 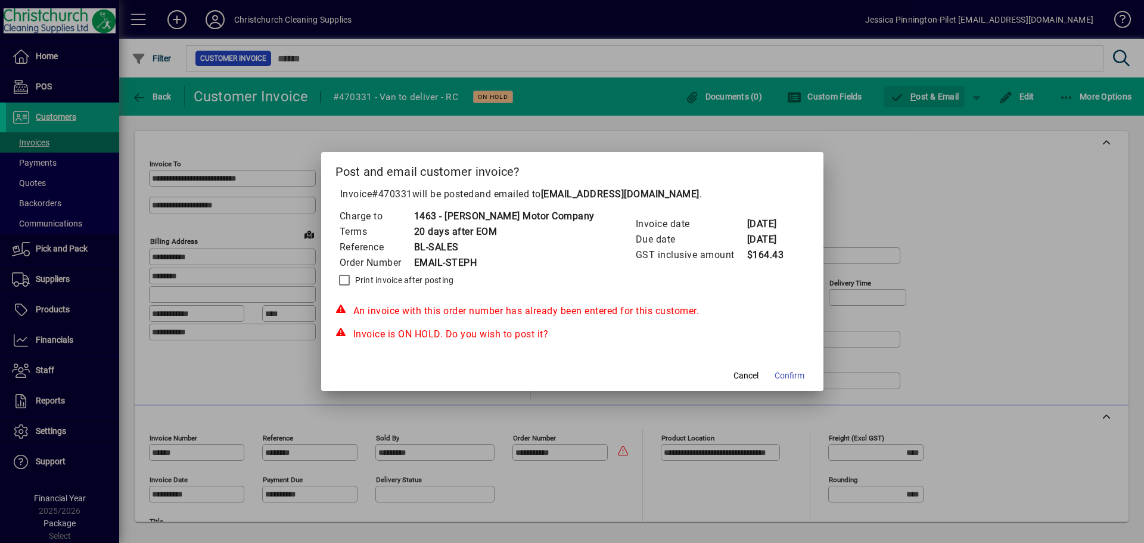 What do you see at coordinates (376, 216) in the screenshot?
I see `td: Charge to` at bounding box center [376, 216].